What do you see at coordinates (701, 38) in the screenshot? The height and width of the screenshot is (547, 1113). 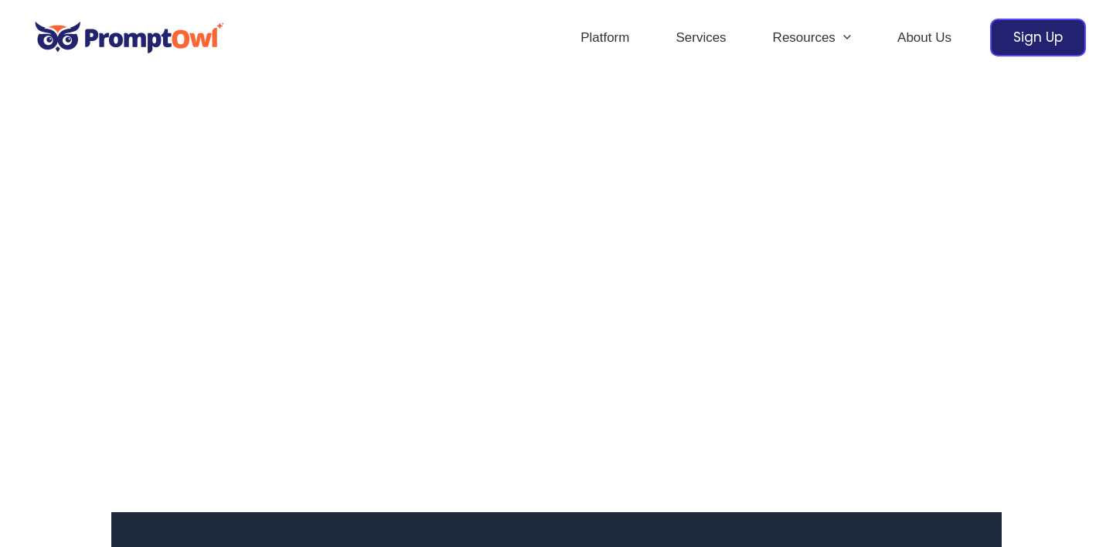 I see `a: Services` at bounding box center [701, 38].